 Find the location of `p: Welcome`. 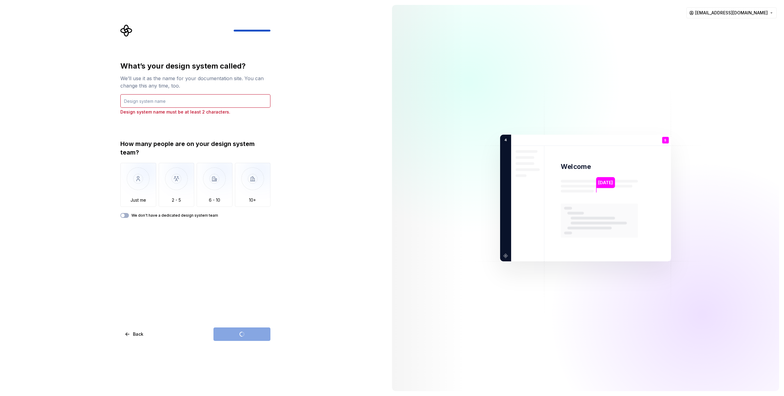

p: Welcome is located at coordinates (576, 167).